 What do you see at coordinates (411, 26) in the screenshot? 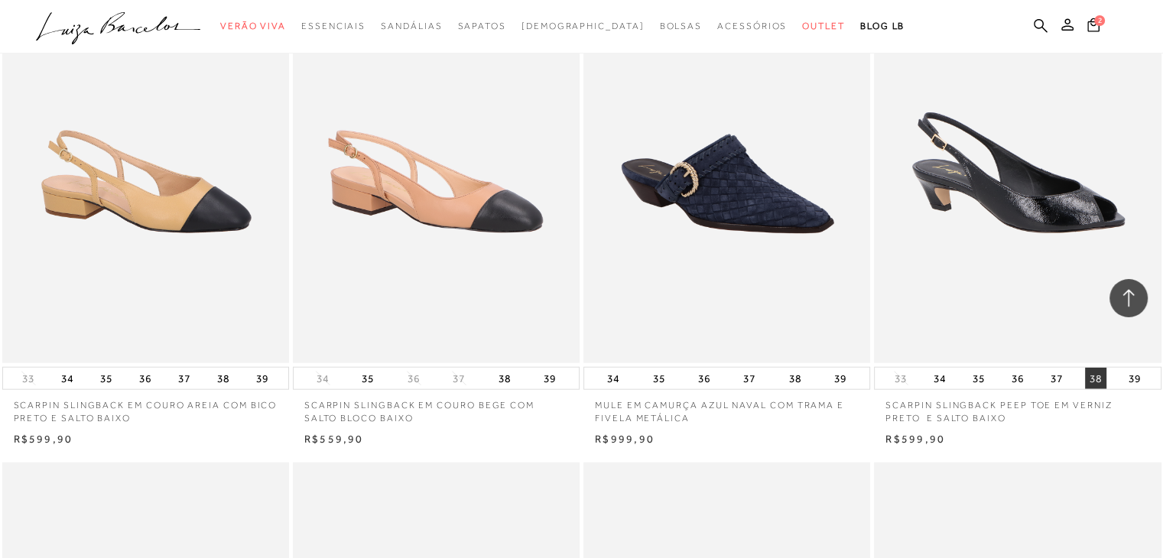
I see `span: Sandálias` at bounding box center [411, 26].